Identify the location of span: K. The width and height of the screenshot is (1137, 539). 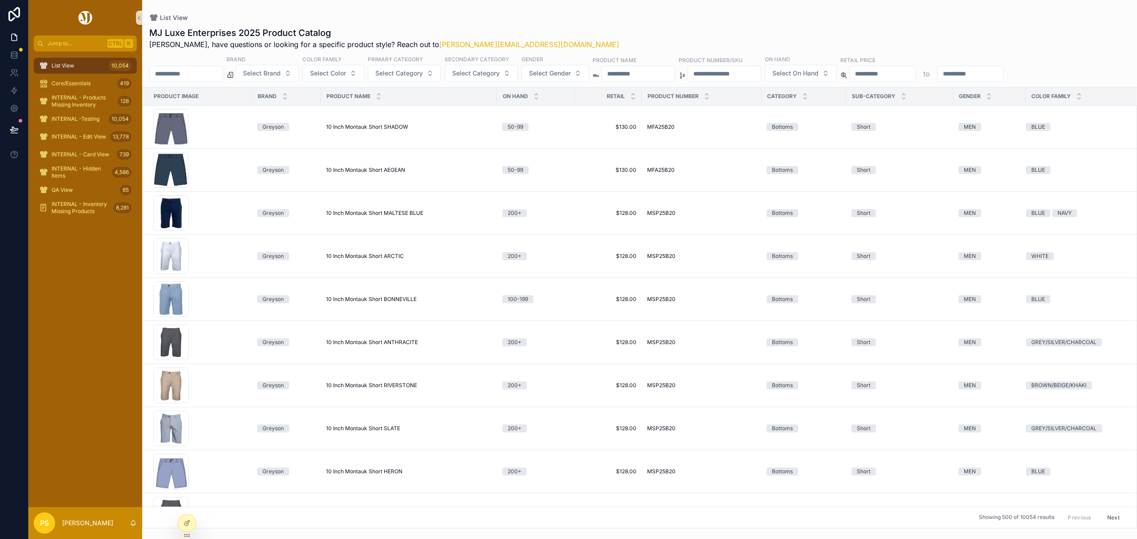
(129, 44).